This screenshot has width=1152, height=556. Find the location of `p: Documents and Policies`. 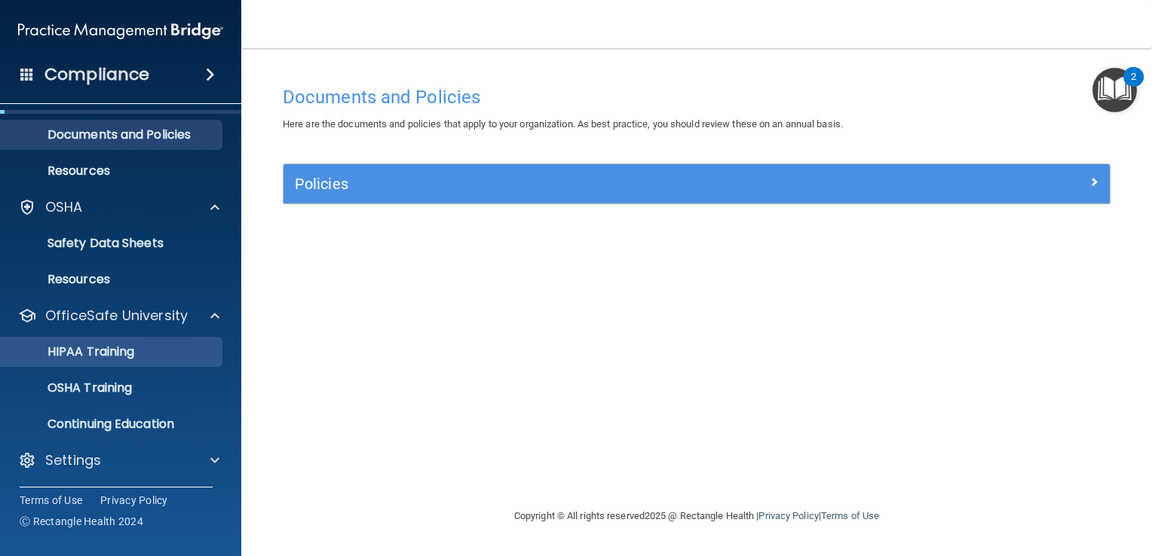

p: Documents and Policies is located at coordinates (112, 135).